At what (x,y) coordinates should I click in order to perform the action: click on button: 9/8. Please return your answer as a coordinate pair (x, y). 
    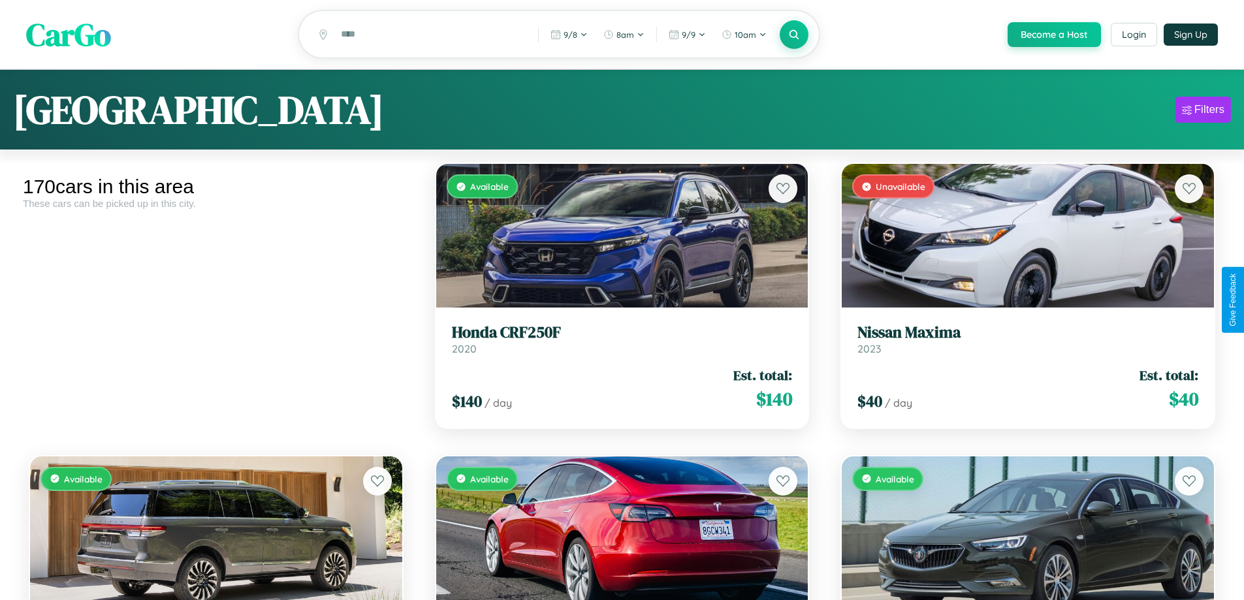
    Looking at the image, I should click on (569, 35).